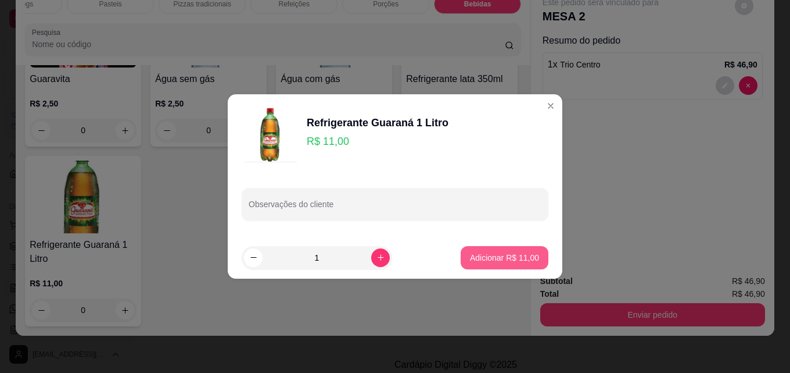 The image size is (790, 373). Describe the element at coordinates (271, 133) in the screenshot. I see `img: product-image` at that location.